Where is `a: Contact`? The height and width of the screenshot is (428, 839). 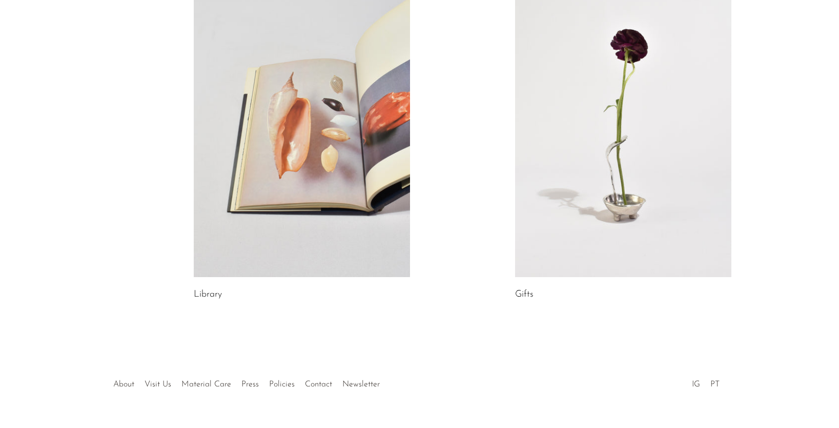 a: Contact is located at coordinates (318, 384).